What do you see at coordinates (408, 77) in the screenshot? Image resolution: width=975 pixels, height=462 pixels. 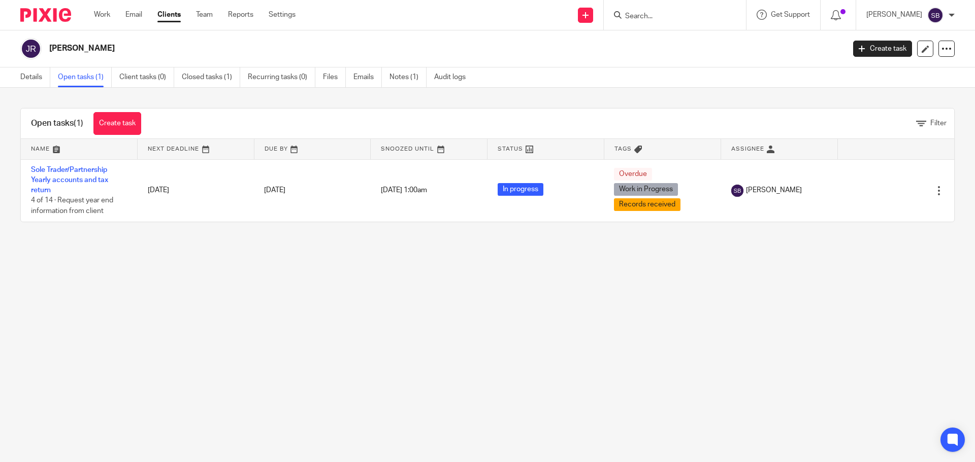 I see `a: Notes (1)` at bounding box center [408, 77].